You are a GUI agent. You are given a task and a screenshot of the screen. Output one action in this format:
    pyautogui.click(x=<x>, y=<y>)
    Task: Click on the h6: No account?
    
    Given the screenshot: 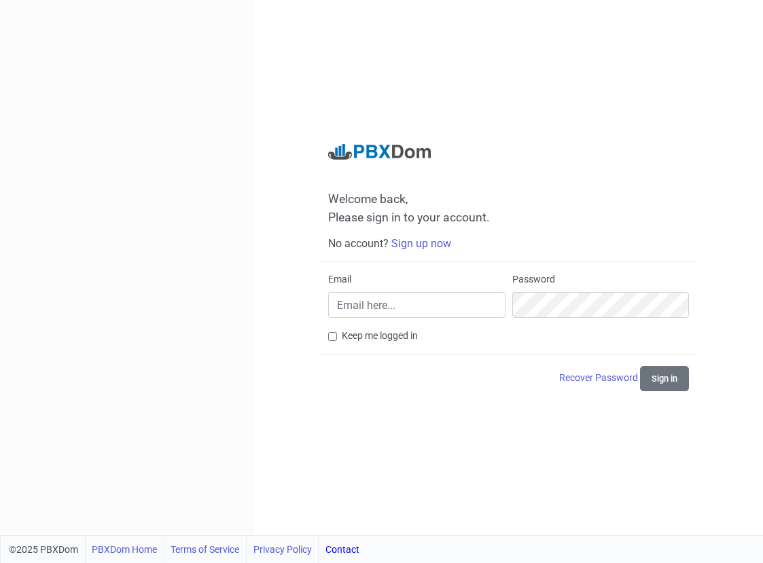 What is the action you would take?
    pyautogui.click(x=508, y=243)
    